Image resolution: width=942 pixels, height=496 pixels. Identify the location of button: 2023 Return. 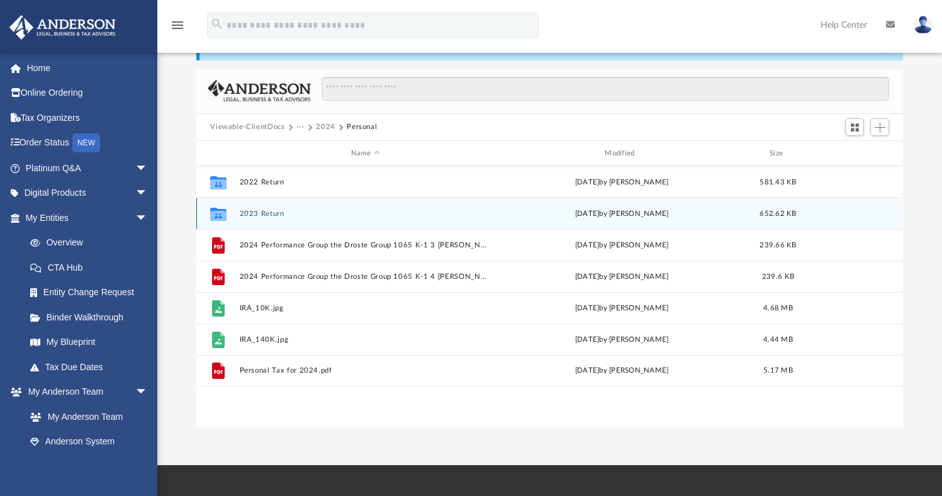
(365, 213).